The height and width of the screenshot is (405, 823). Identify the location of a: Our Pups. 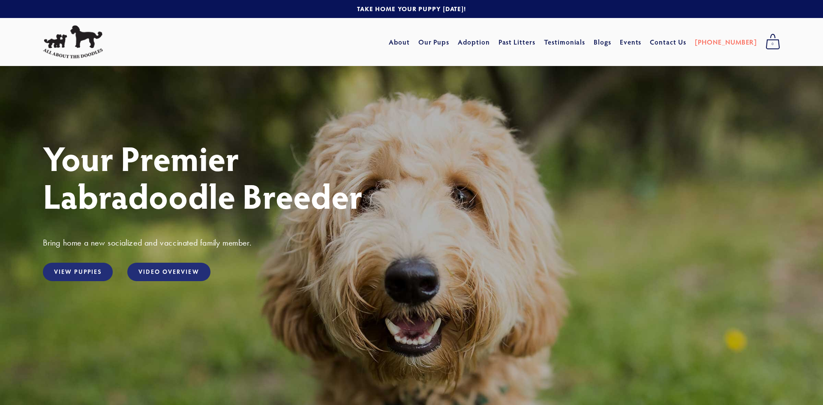
(434, 42).